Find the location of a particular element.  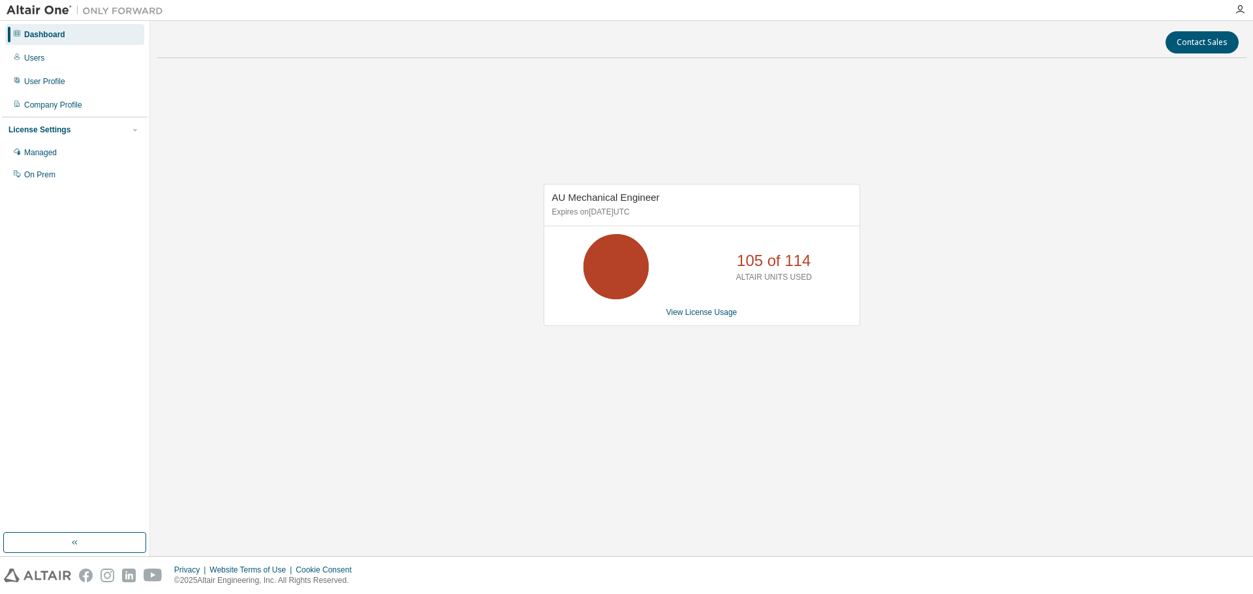

button: Contact Sales is located at coordinates (1202, 42).